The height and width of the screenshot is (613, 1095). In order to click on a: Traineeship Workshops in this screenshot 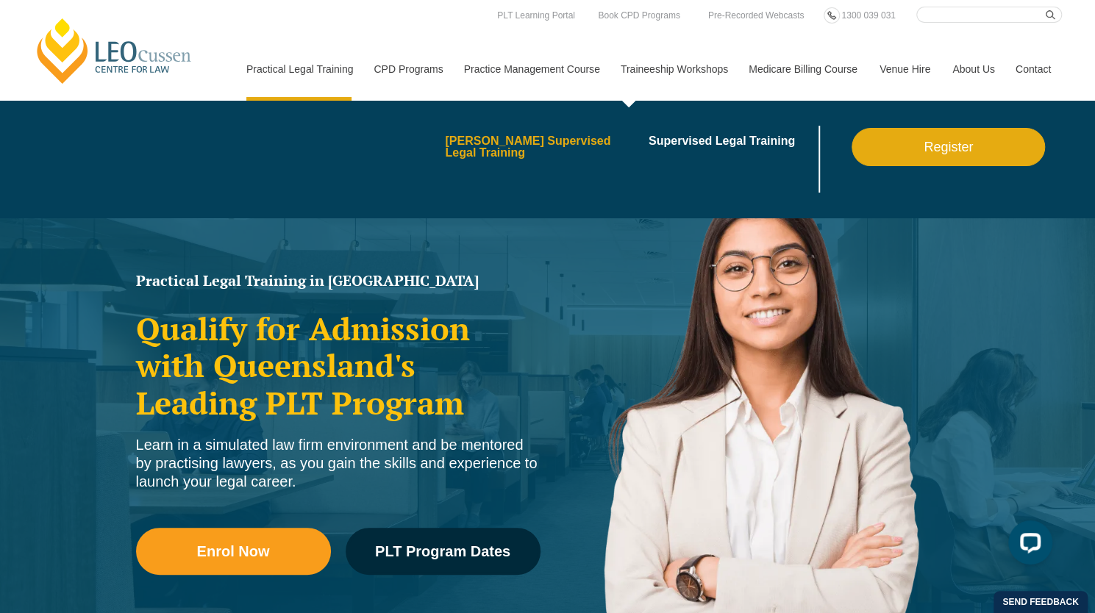, I will do `click(674, 69)`.